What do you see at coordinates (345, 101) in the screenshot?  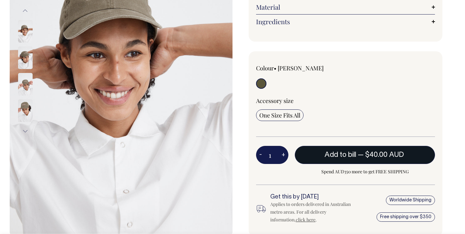 I see `div: Accessory size` at bounding box center [345, 101].